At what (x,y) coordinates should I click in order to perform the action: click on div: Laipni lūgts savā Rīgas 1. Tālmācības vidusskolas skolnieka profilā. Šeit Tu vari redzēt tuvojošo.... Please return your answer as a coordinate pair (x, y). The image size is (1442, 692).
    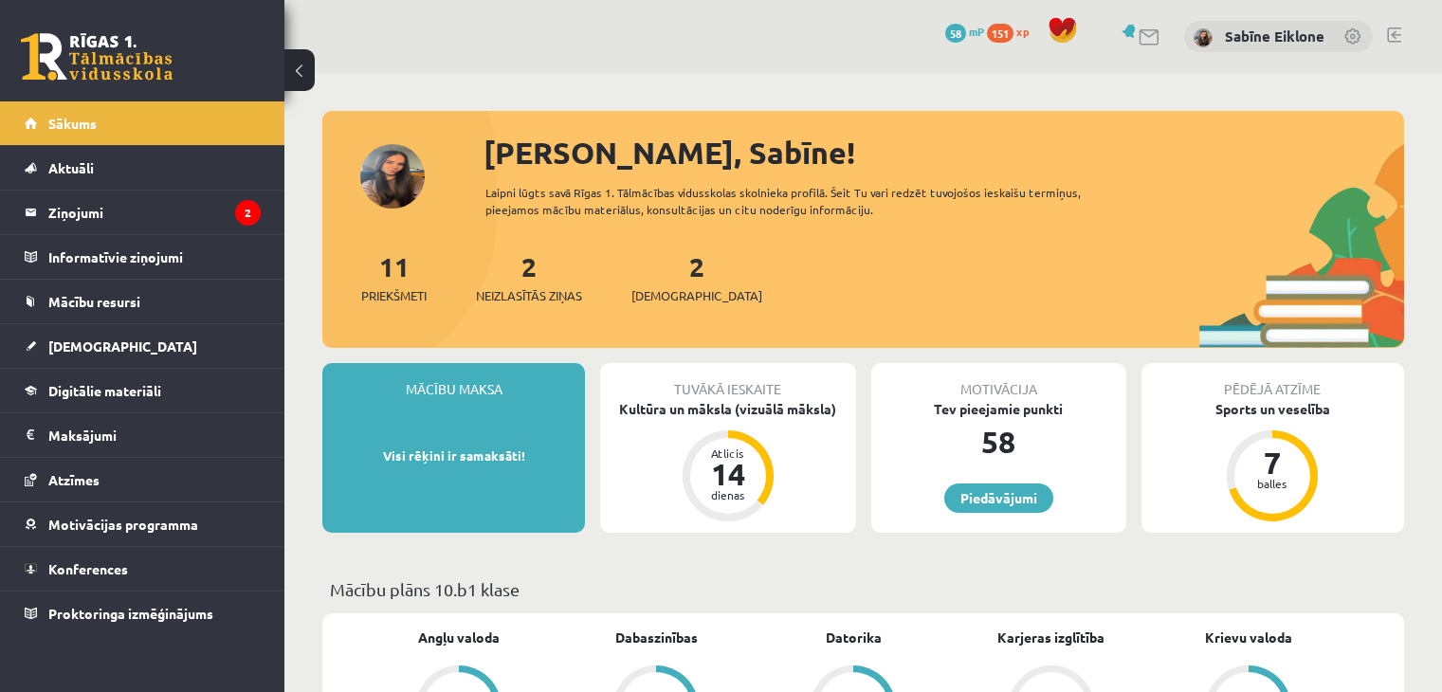
    Looking at the image, I should click on (810, 201).